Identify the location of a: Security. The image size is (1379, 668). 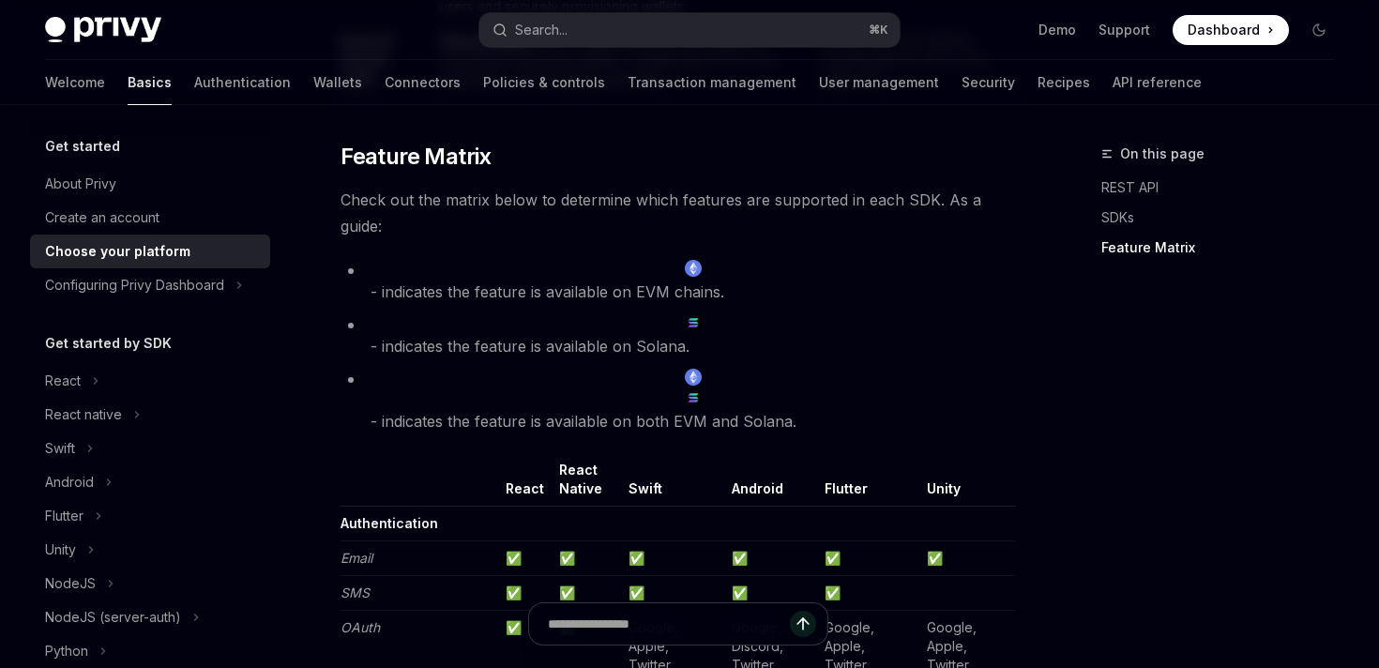
(988, 83).